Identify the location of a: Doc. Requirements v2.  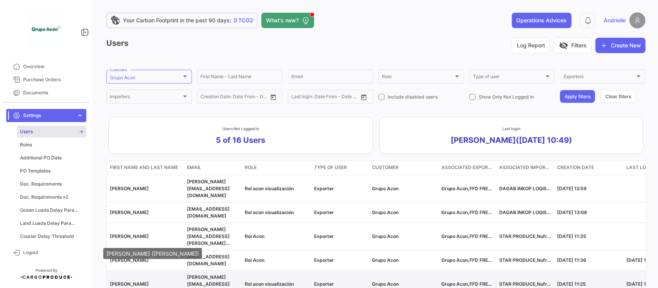
(52, 197).